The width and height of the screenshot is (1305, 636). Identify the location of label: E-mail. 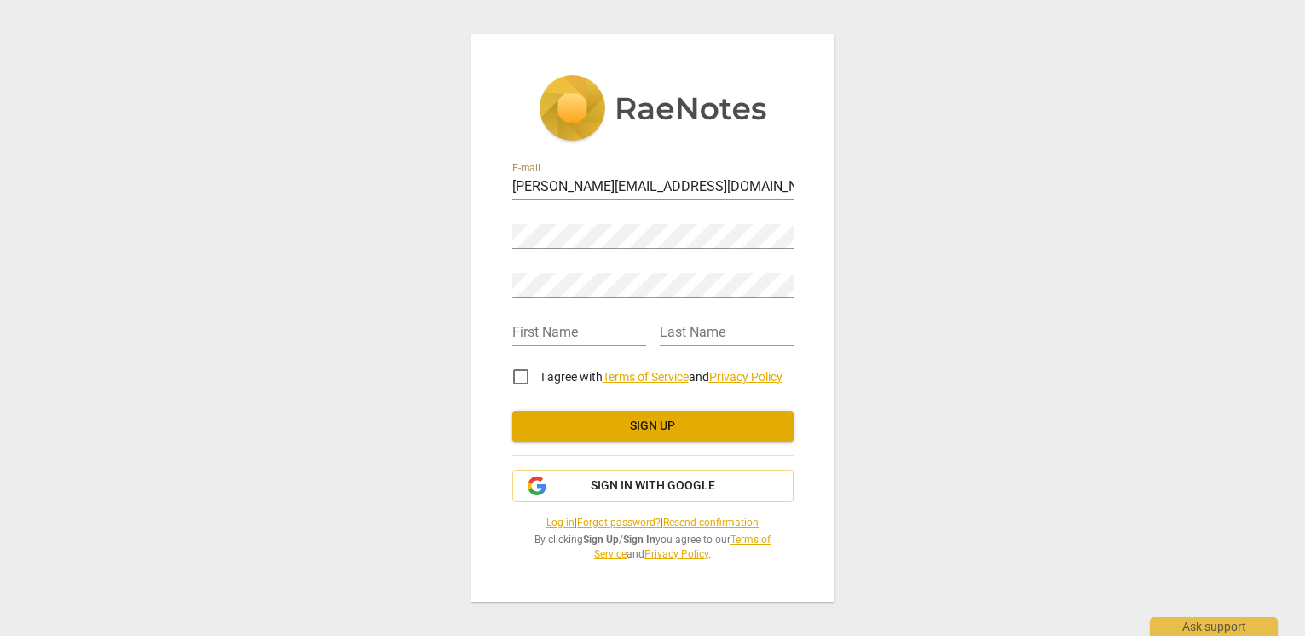
(526, 169).